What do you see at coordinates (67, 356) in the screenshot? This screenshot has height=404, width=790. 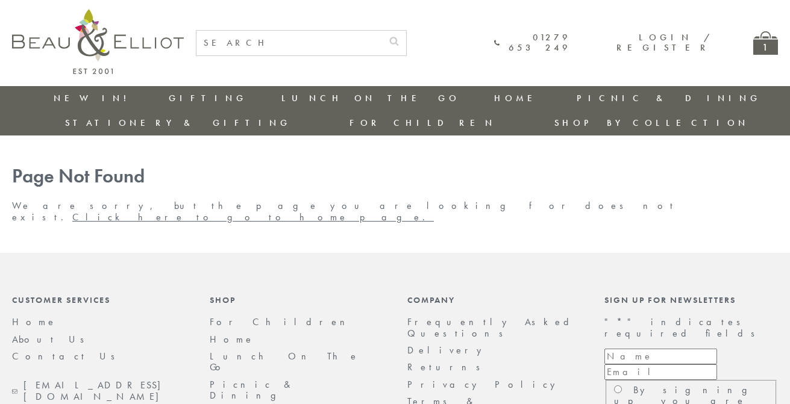 I see `a: Contact Us` at bounding box center [67, 356].